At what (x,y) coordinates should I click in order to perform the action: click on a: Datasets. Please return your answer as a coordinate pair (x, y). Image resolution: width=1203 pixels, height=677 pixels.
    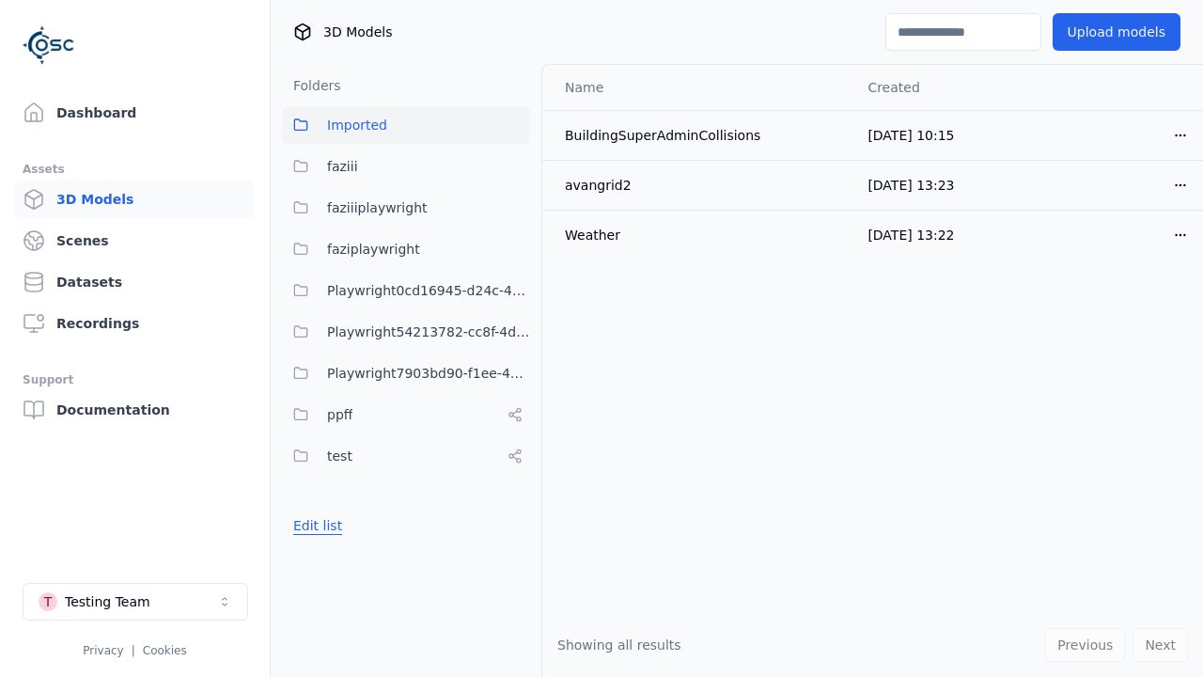
    Looking at the image, I should click on (134, 282).